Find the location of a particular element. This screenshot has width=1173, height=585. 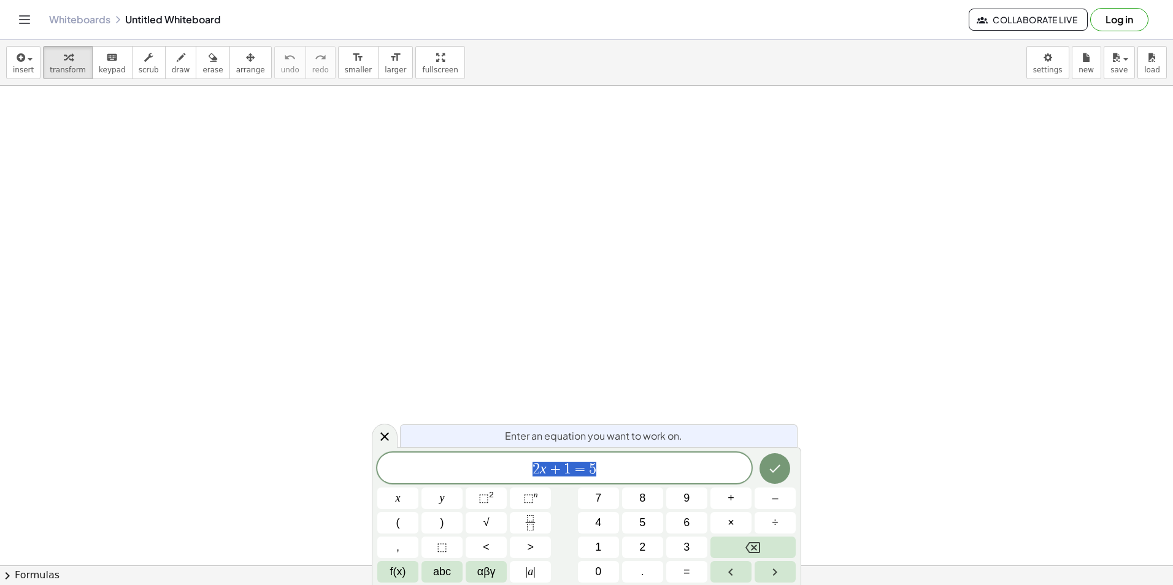

button: x is located at coordinates (398, 498).